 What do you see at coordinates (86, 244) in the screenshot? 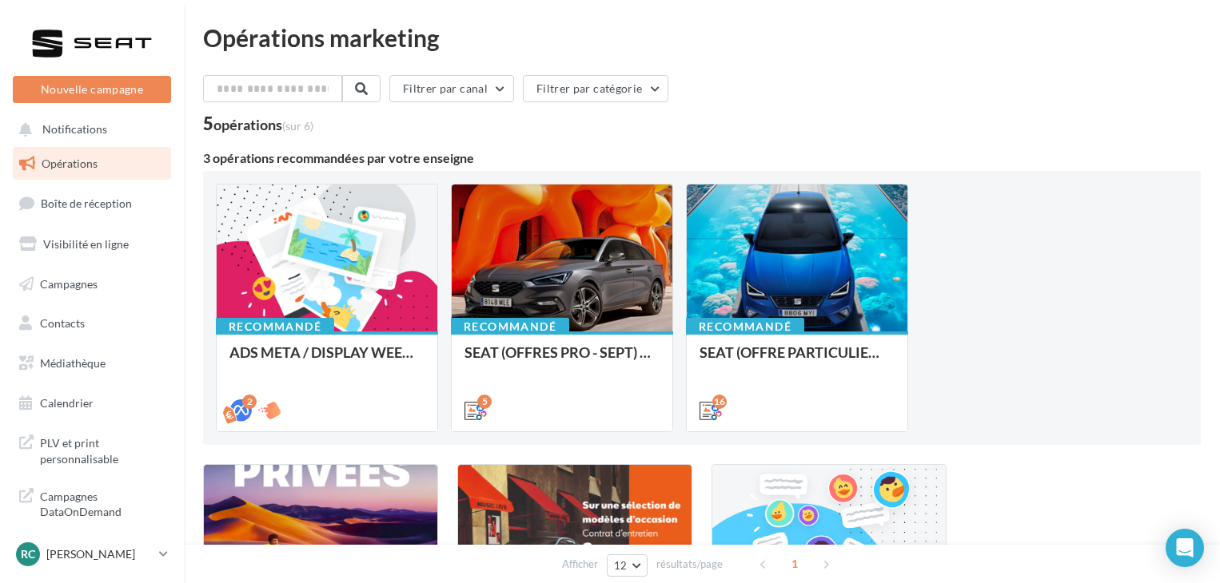
I see `span: Visibilité en ligne` at bounding box center [86, 244].